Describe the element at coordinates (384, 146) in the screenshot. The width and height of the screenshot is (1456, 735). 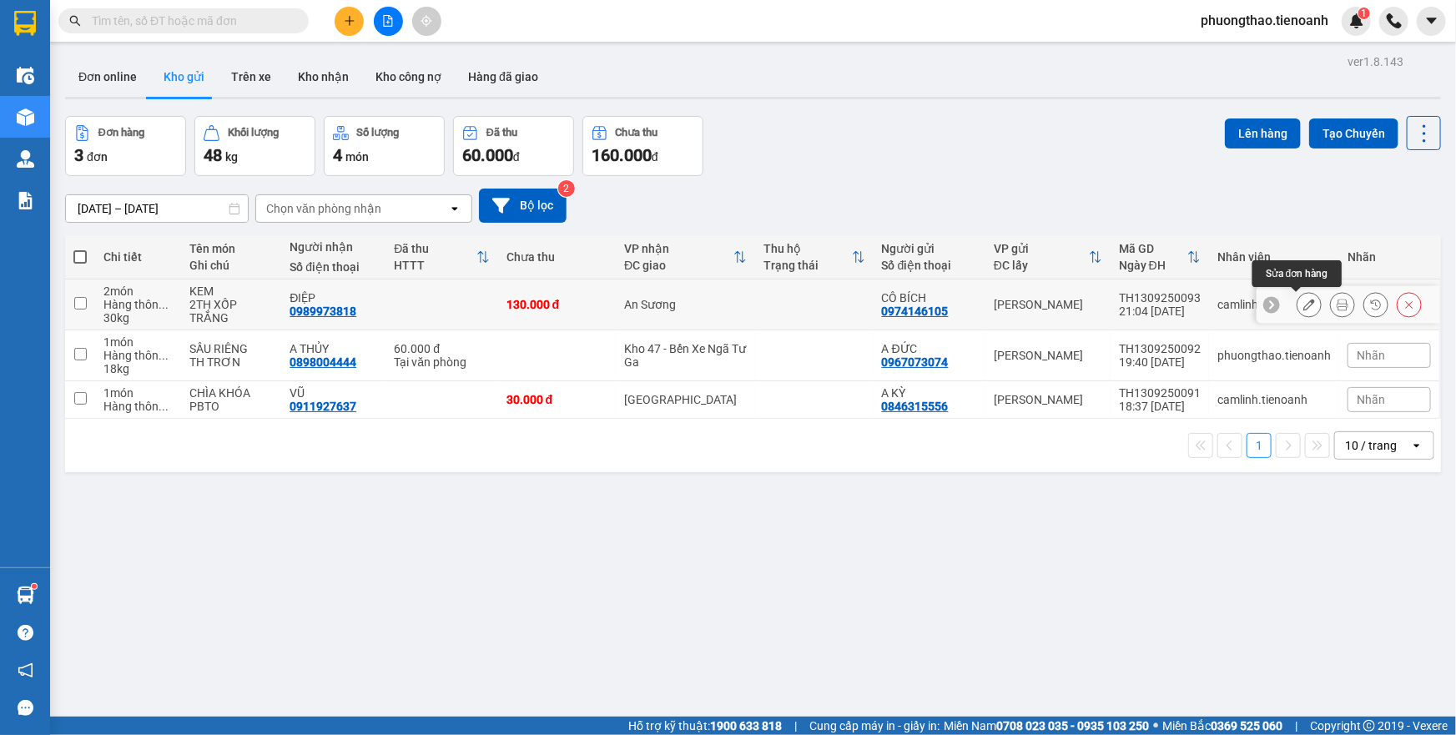
I see `button: Số lượng4món` at that location.